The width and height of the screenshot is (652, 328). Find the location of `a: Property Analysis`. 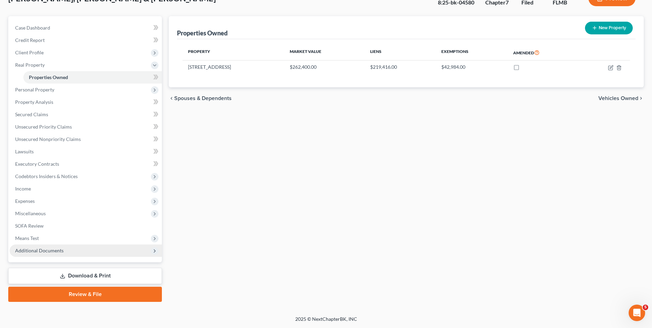

a: Property Analysis is located at coordinates (86, 102).